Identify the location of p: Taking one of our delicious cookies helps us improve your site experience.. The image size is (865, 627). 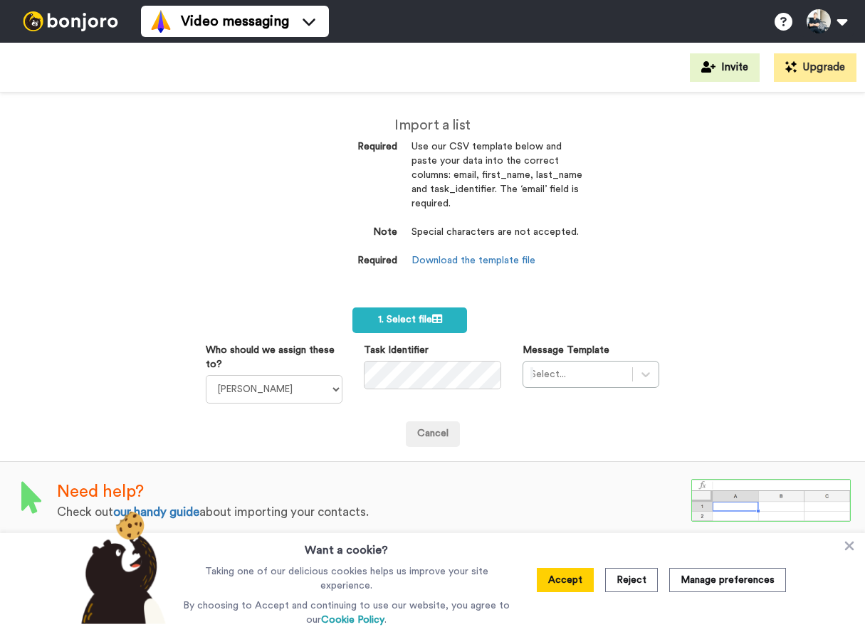
(346, 579).